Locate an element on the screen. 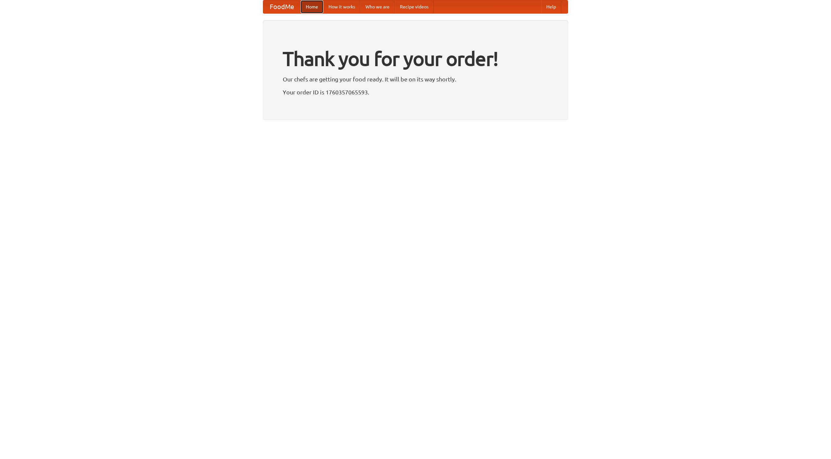  h1: Thank you for your order! is located at coordinates (415, 59).